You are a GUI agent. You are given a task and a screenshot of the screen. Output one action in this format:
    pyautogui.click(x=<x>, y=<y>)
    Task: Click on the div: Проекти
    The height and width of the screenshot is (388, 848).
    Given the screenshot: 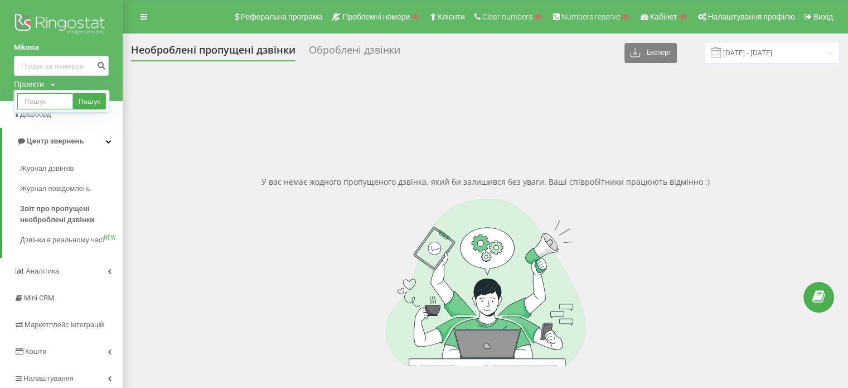 What is the action you would take?
    pyautogui.click(x=29, y=84)
    